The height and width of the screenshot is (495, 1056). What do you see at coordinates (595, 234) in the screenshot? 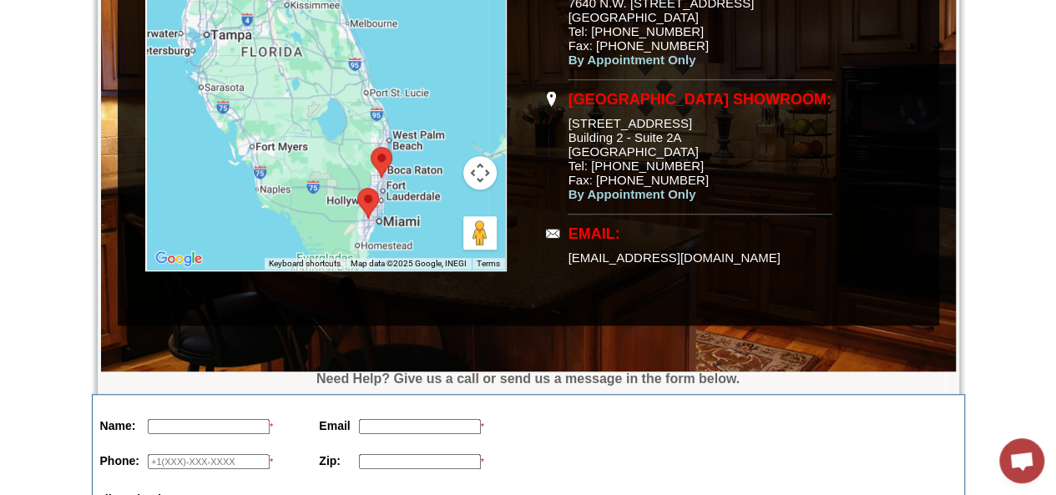
I see `span: EMAIL:` at bounding box center [595, 234].